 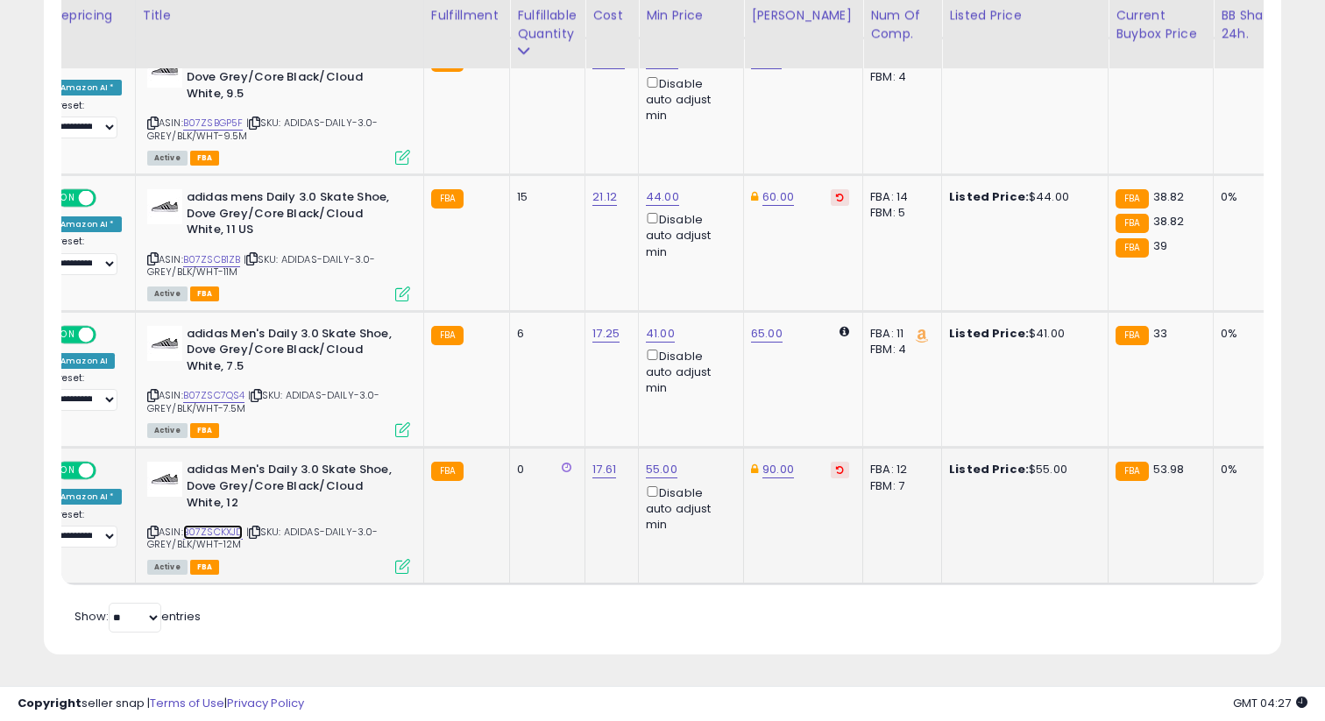 I want to click on a: B07ZSC7QS4, so click(x=214, y=395).